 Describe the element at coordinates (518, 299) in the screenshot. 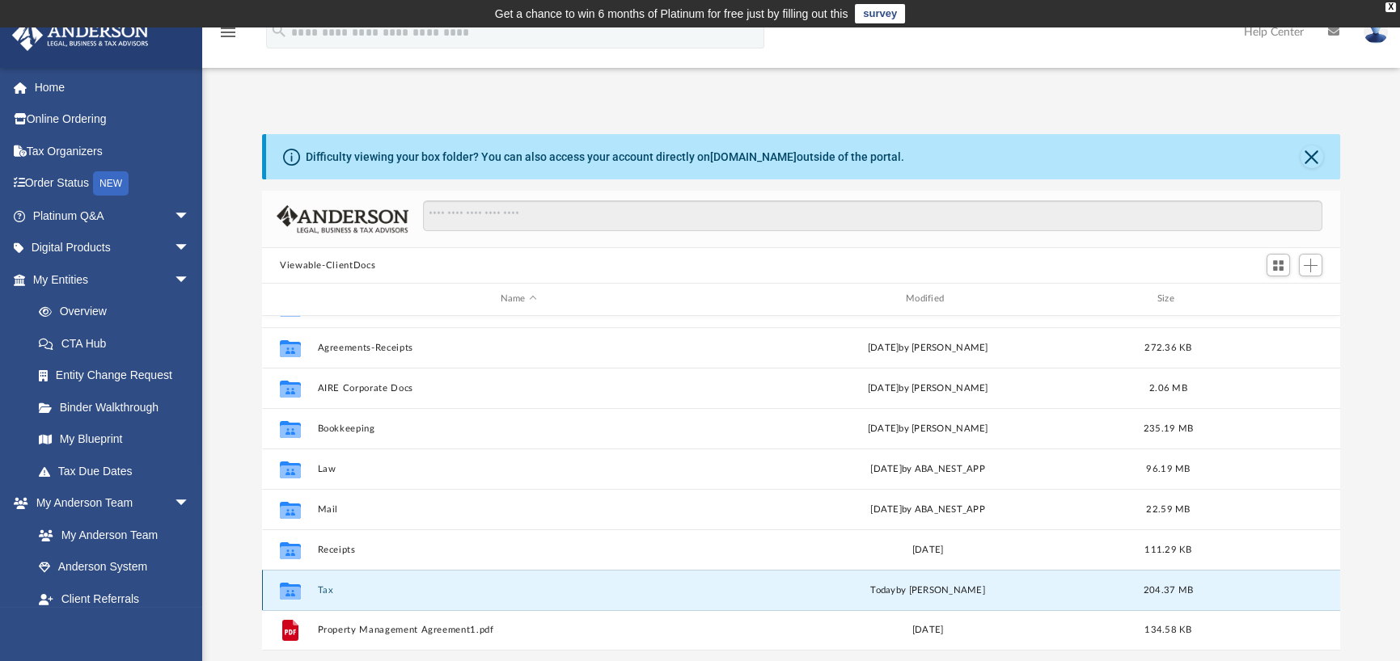

I see `div: Name` at that location.